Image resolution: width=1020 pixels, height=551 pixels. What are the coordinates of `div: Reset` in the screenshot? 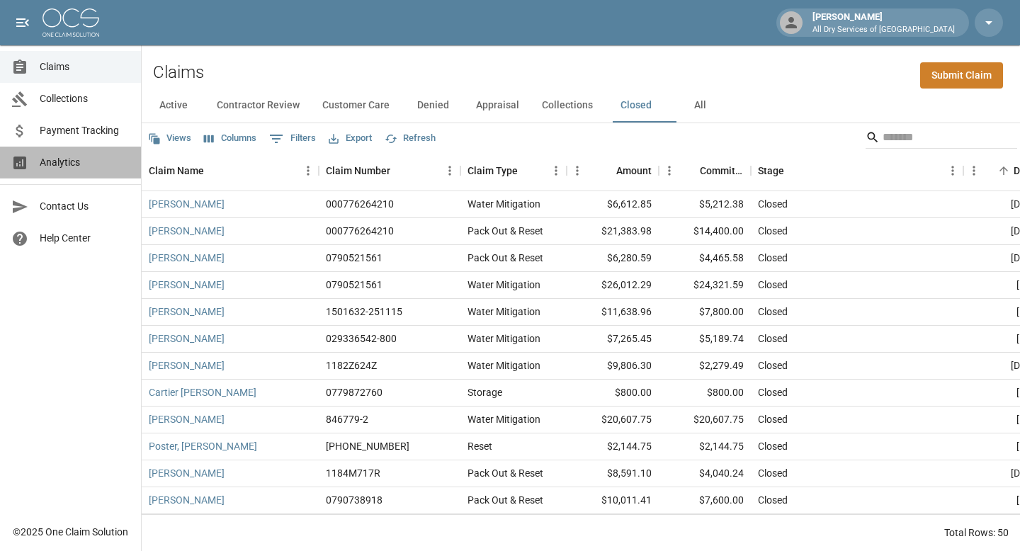 It's located at (480, 446).